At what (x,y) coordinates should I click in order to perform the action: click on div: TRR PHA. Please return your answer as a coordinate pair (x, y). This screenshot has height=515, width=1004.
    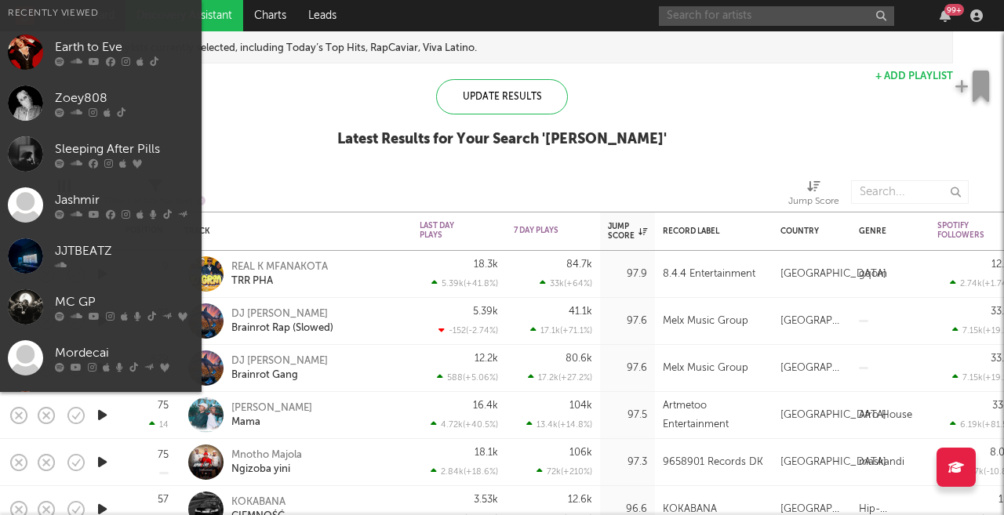
    Looking at the image, I should click on (279, 281).